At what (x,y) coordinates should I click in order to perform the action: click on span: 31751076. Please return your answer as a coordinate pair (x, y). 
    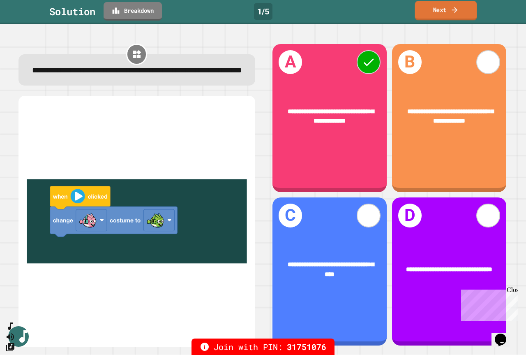
    Looking at the image, I should click on (307, 347).